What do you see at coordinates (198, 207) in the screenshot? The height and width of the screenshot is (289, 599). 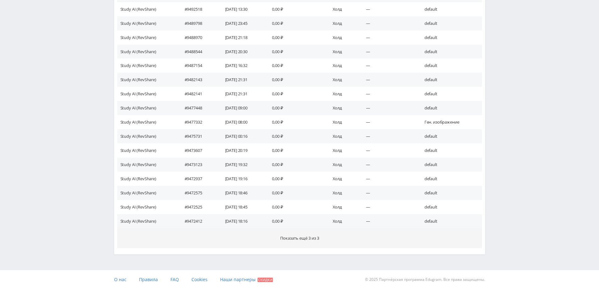 I see `td: #9472525` at bounding box center [198, 207].